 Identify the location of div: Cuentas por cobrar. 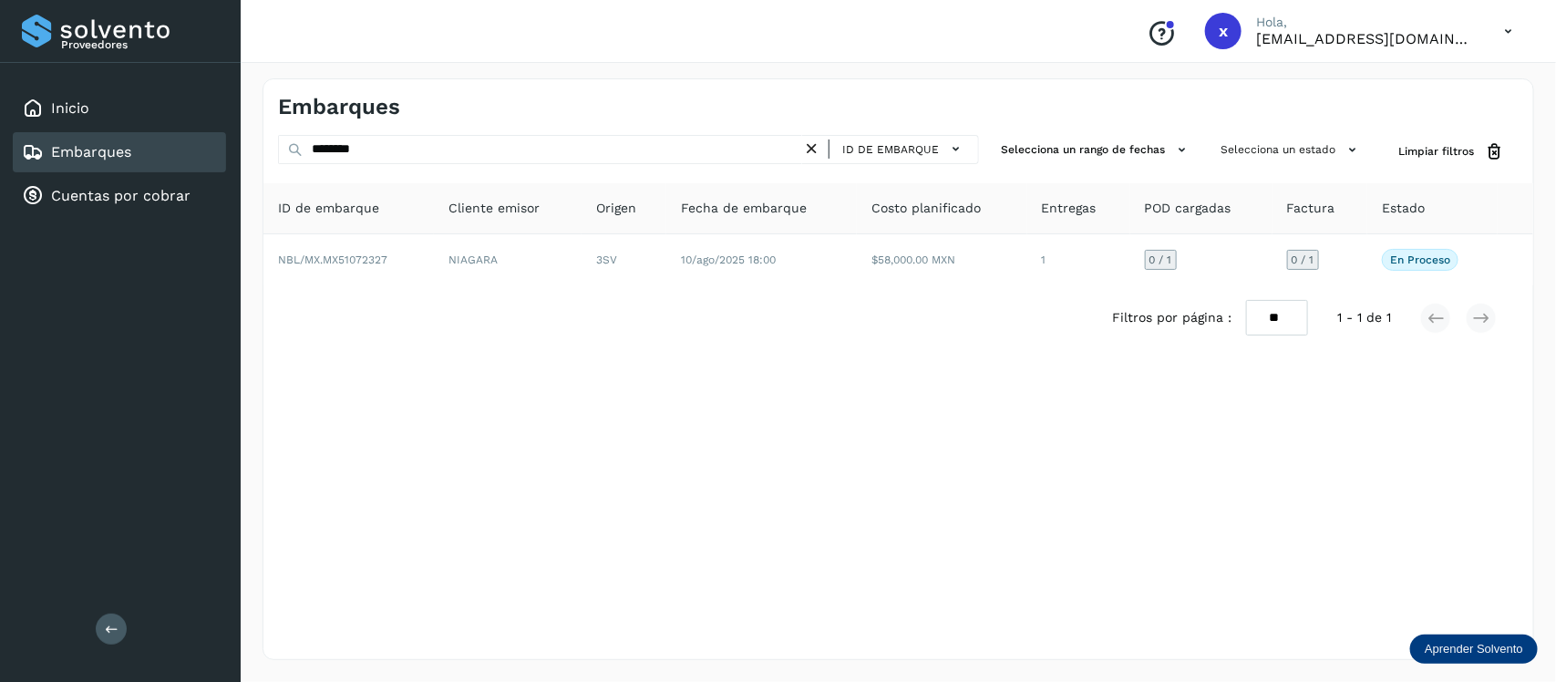
(119, 196).